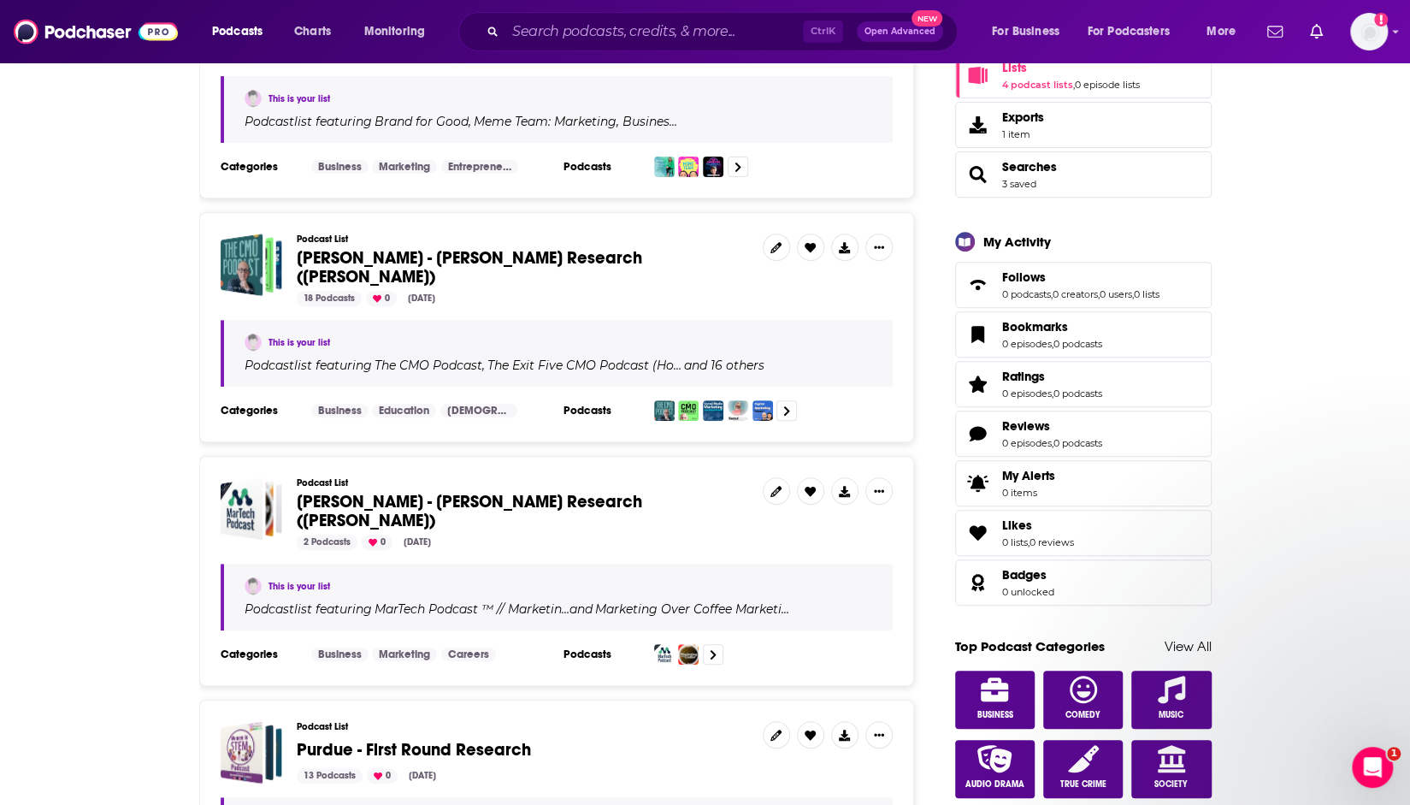 The width and height of the screenshot is (1410, 805). Describe the element at coordinates (654, 32) in the screenshot. I see `input: Search podcasts, credits, & more...` at that location.